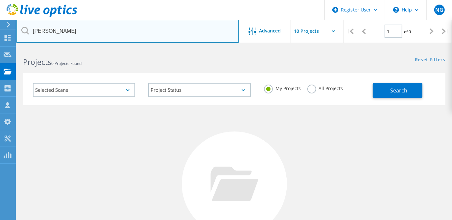 This screenshot has width=452, height=220. What do you see at coordinates (325, 88) in the screenshot?
I see `label: All Projects` at bounding box center [325, 88].